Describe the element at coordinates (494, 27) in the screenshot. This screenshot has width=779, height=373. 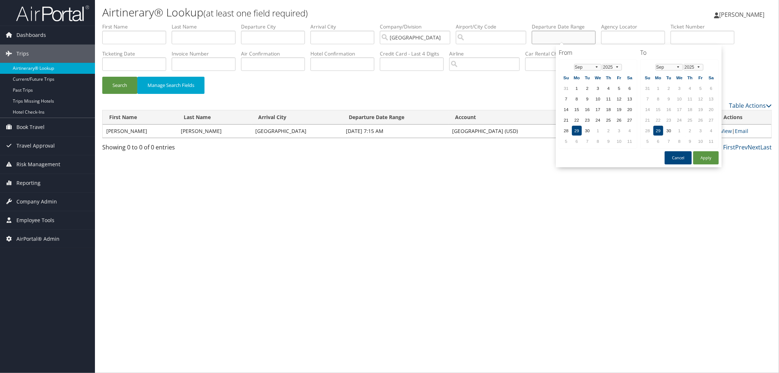
I see `label: Airport/City Code` at that location.